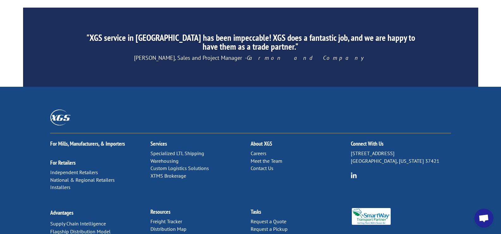 The height and width of the screenshot is (234, 501). Describe the element at coordinates (401, 145) in the screenshot. I see `h2: Connect With Us` at that location.